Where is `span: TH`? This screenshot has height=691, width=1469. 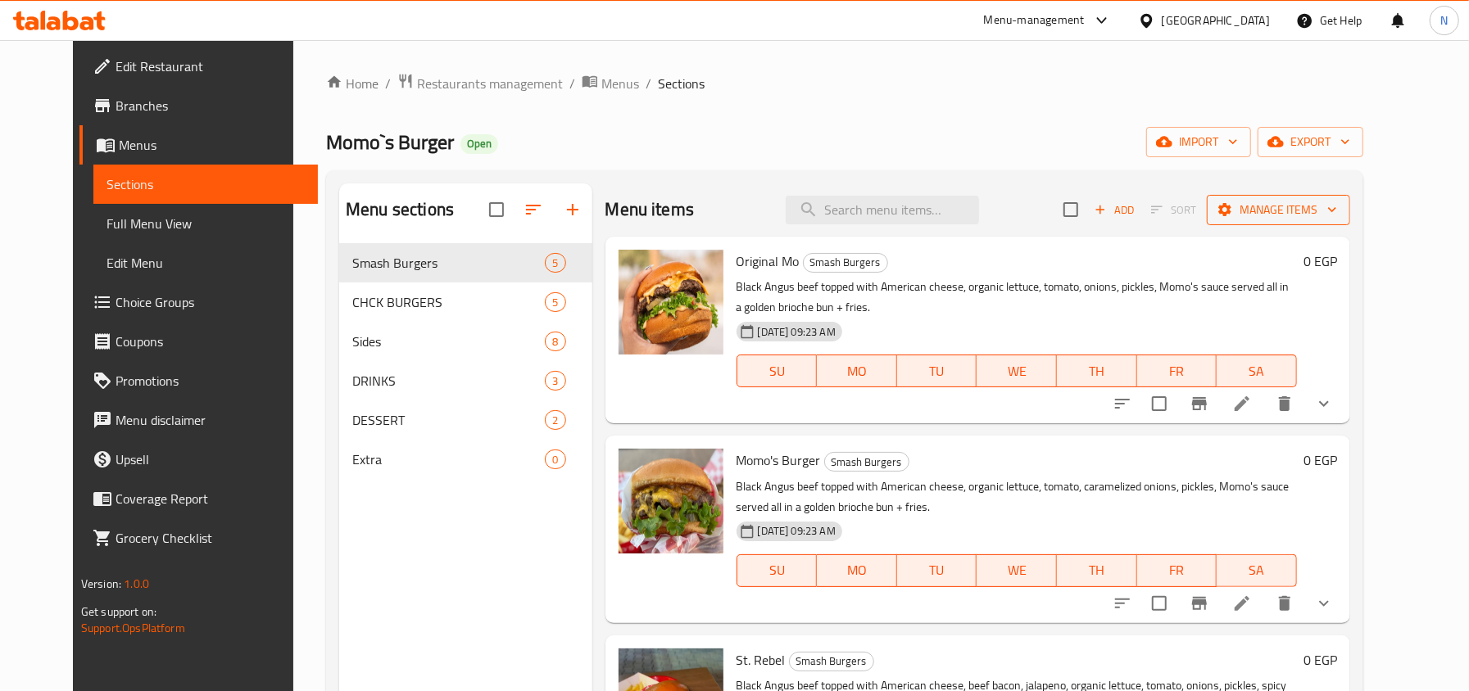 span: TH is located at coordinates (1097, 371).